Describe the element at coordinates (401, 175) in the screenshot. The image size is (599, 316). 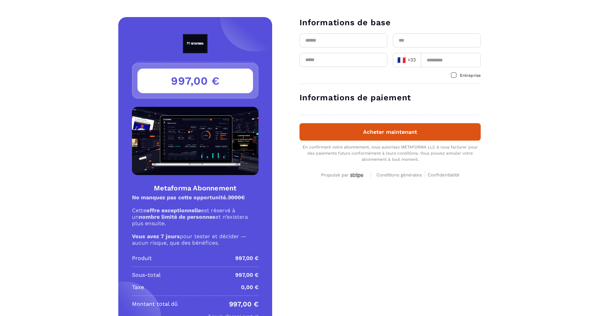
I see `a: Conditions générales` at that location.